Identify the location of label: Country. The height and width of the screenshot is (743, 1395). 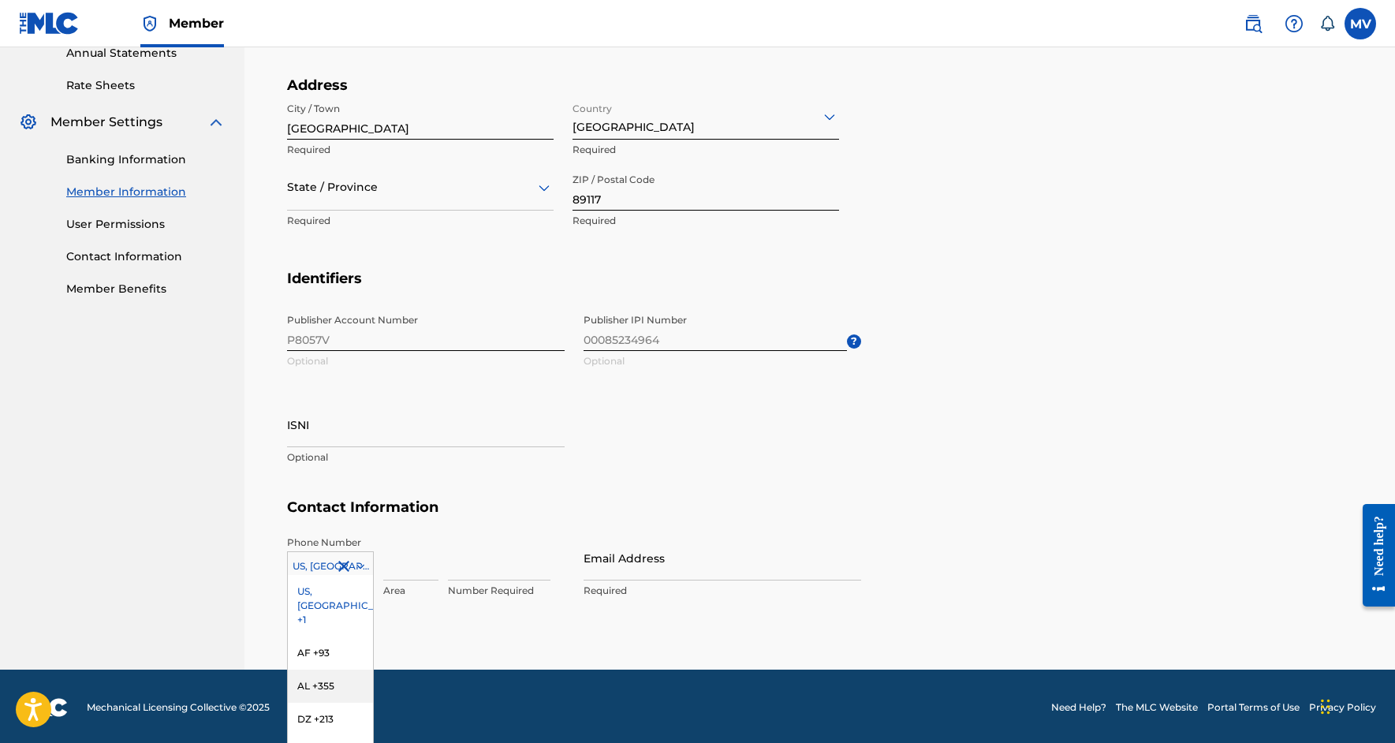
(592, 104).